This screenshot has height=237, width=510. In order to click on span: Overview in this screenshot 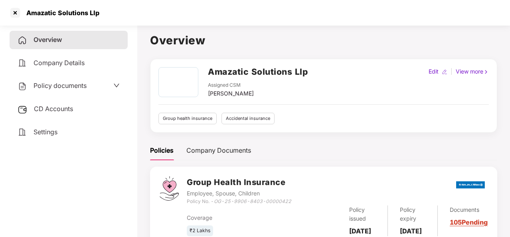, I will do `click(47, 39)`.